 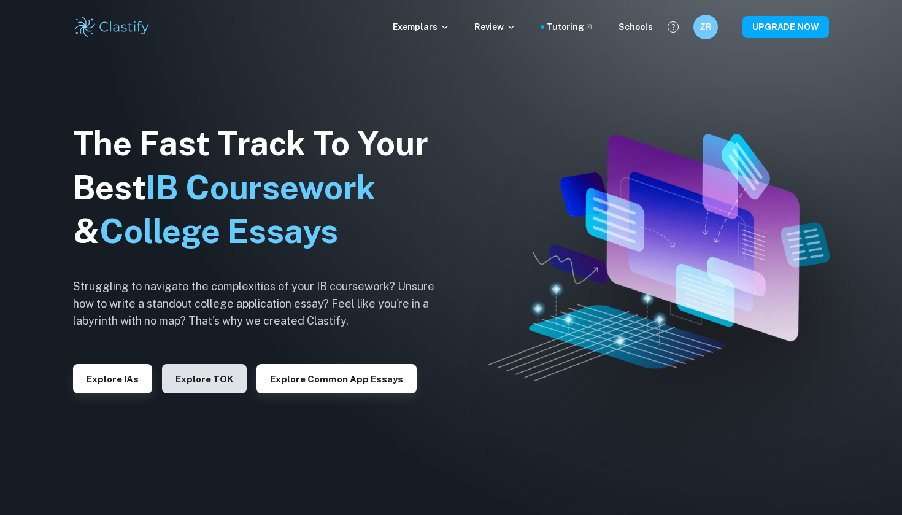 What do you see at coordinates (673, 27) in the screenshot?
I see `button: Help and Feedback` at bounding box center [673, 27].